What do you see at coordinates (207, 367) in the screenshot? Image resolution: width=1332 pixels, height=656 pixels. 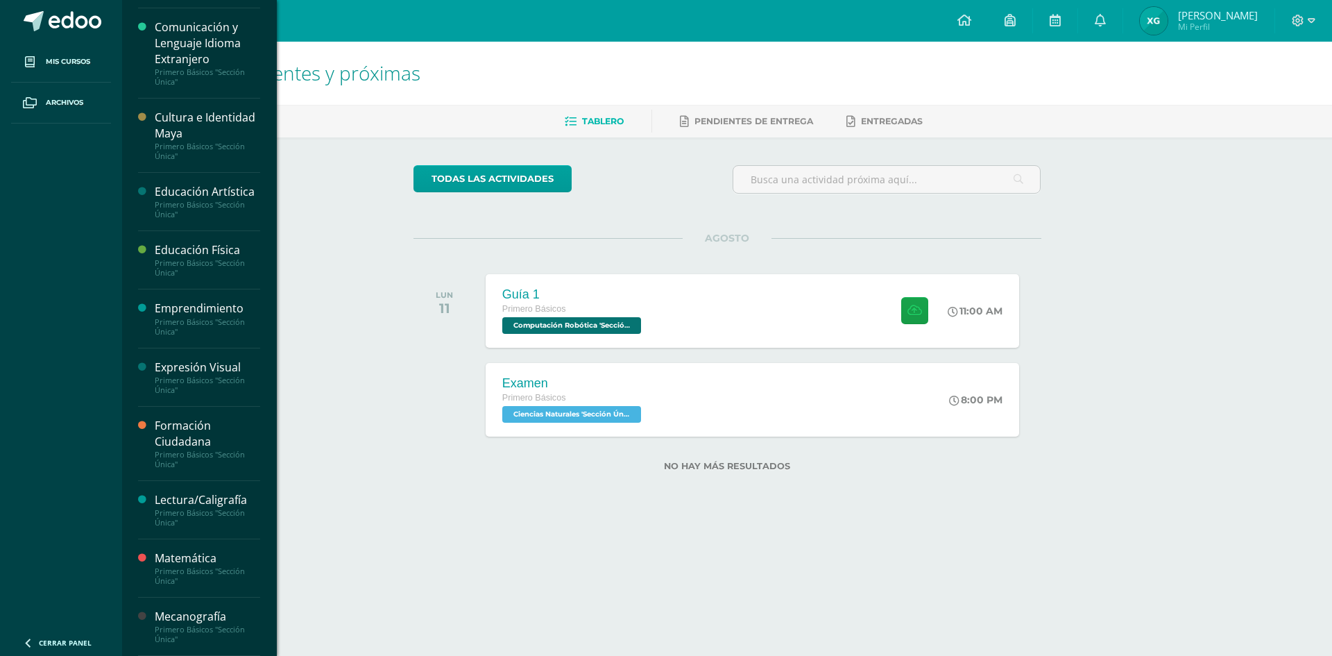 I see `div: Expresión Visual` at bounding box center [207, 367].